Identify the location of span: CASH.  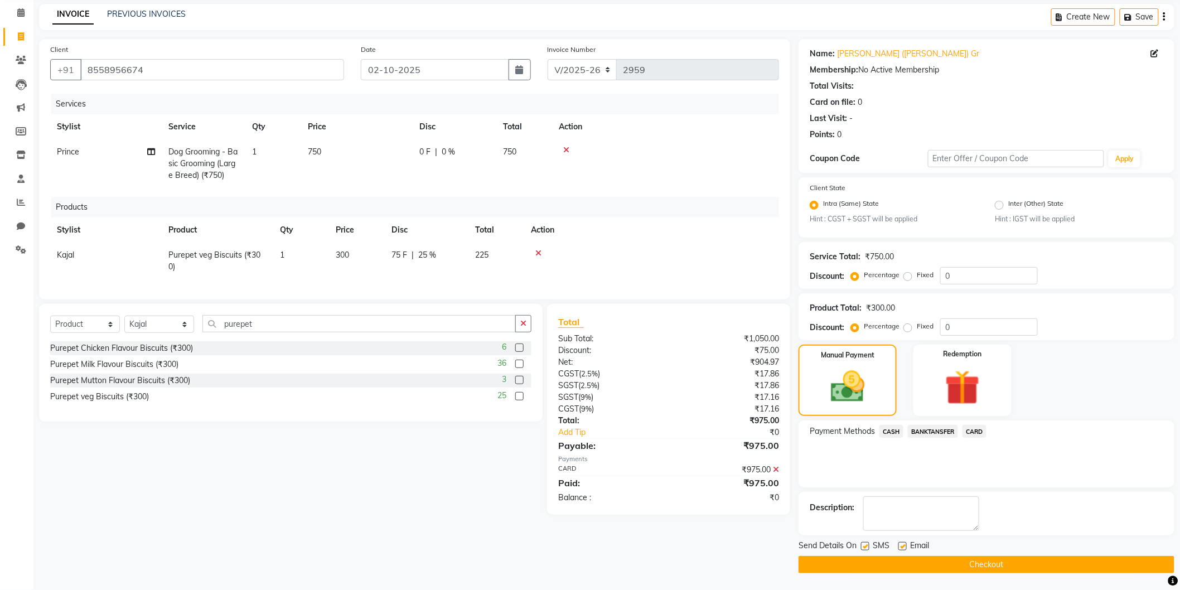
(891, 431).